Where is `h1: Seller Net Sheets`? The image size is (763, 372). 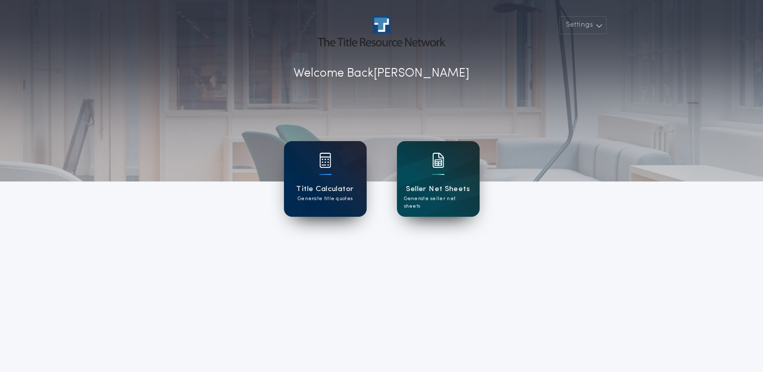 h1: Seller Net Sheets is located at coordinates (438, 189).